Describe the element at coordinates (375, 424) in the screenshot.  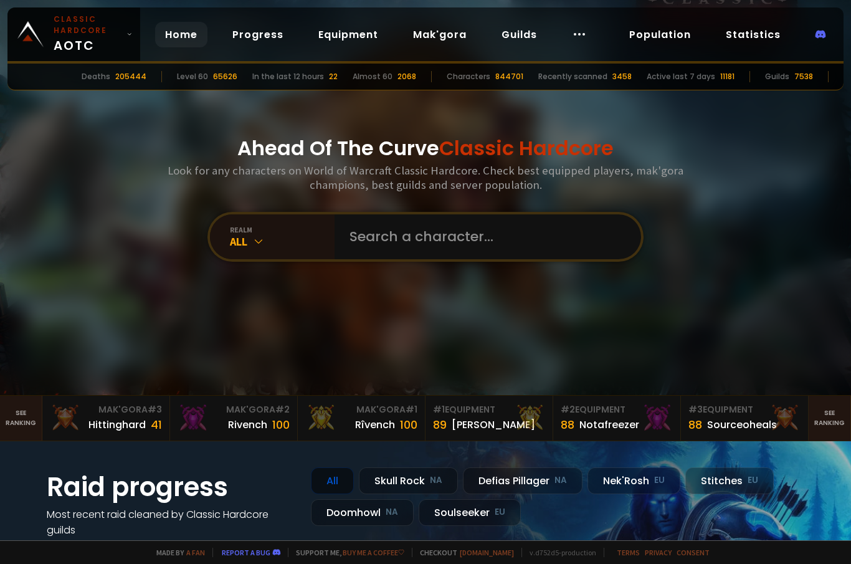
I see `div: Rîvench` at that location.